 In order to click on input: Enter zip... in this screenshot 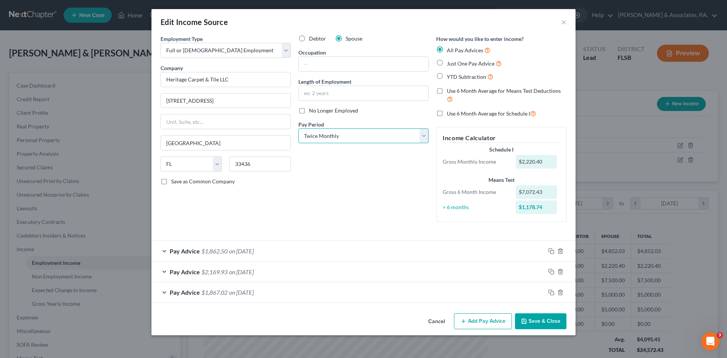, I will do `click(260, 164)`.